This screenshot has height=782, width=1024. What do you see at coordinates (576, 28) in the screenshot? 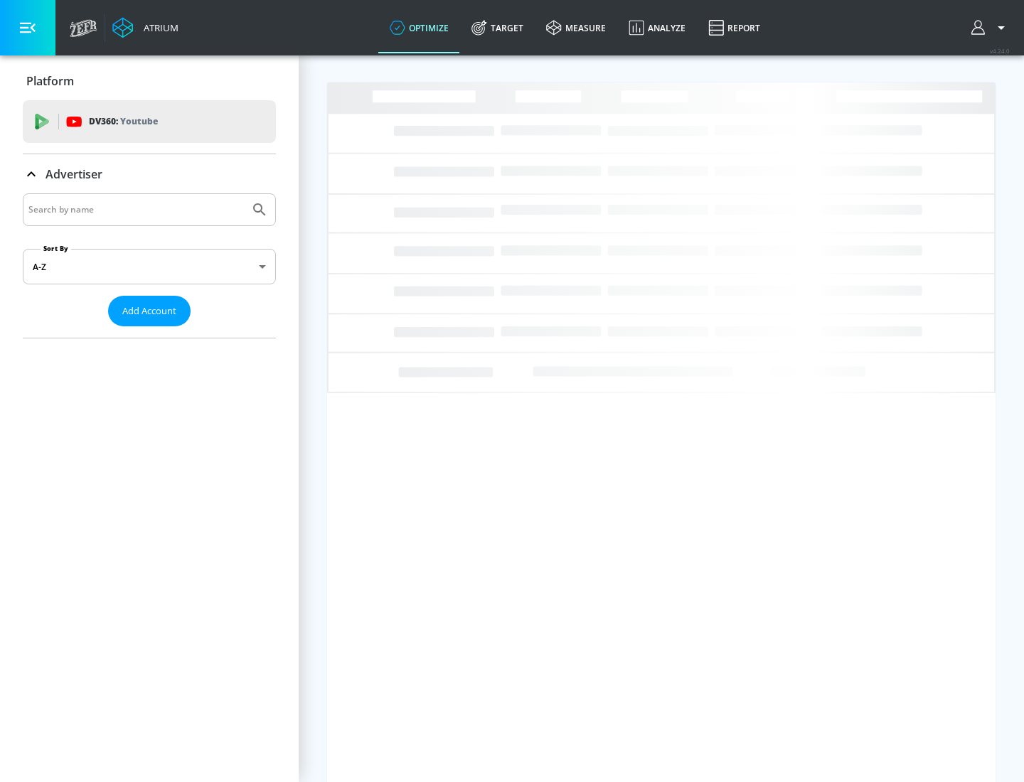
I see `a: measure` at bounding box center [576, 28].